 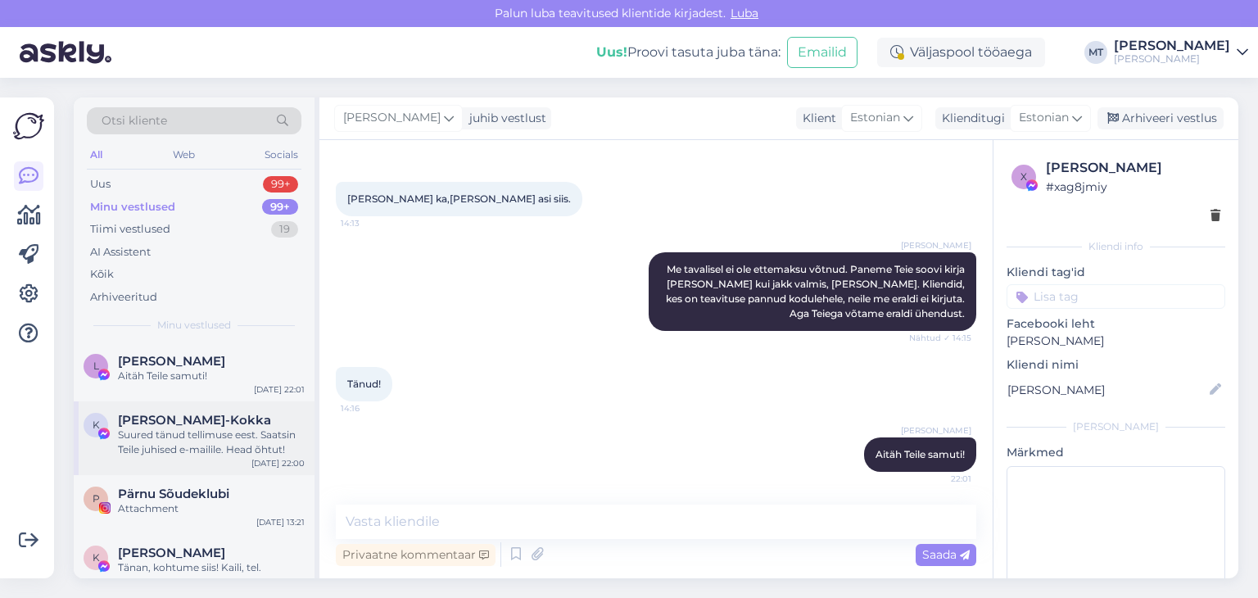 I want to click on span: P, so click(x=96, y=498).